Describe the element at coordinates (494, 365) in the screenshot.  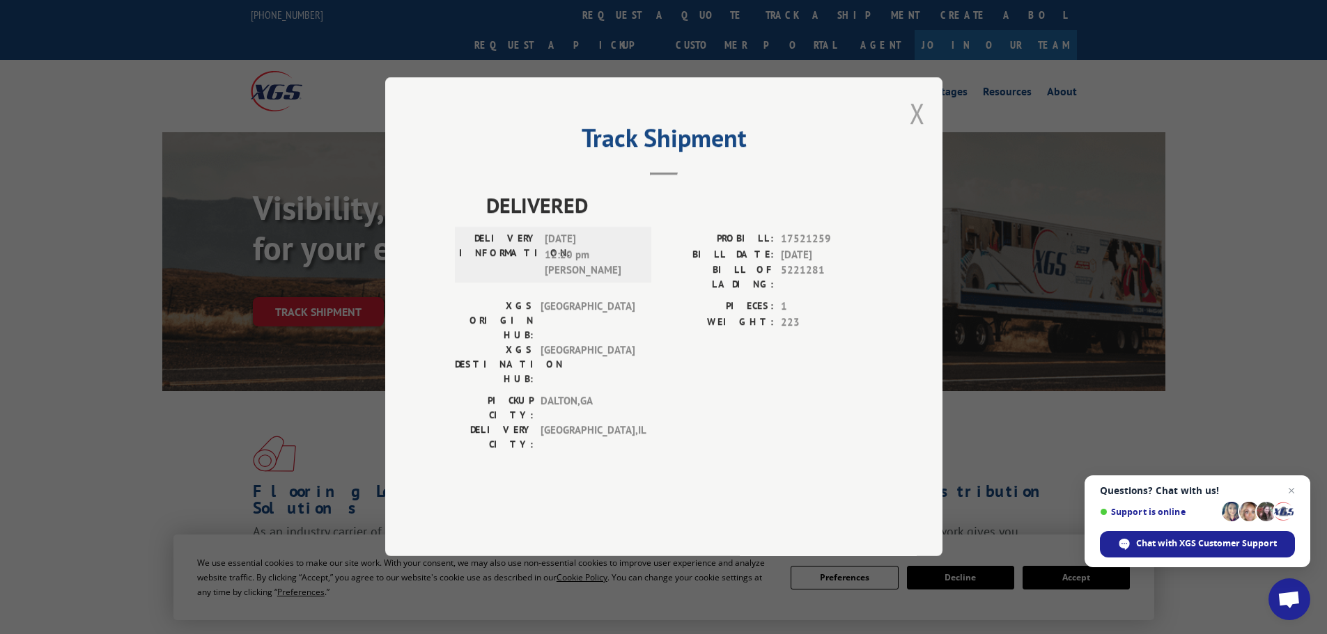
I see `label: XGS DESTINATION HUB:` at that location.